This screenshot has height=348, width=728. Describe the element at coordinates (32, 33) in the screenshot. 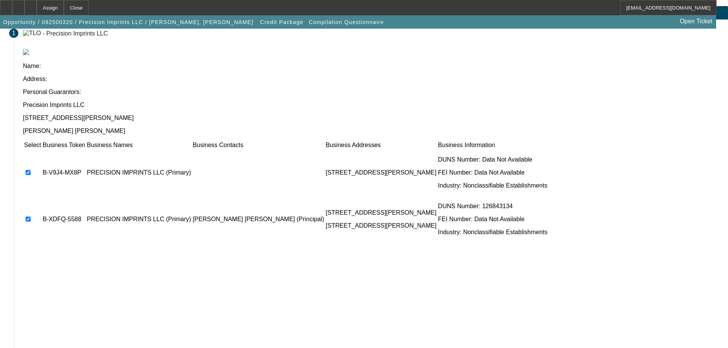

I see `img: TLO` at that location.